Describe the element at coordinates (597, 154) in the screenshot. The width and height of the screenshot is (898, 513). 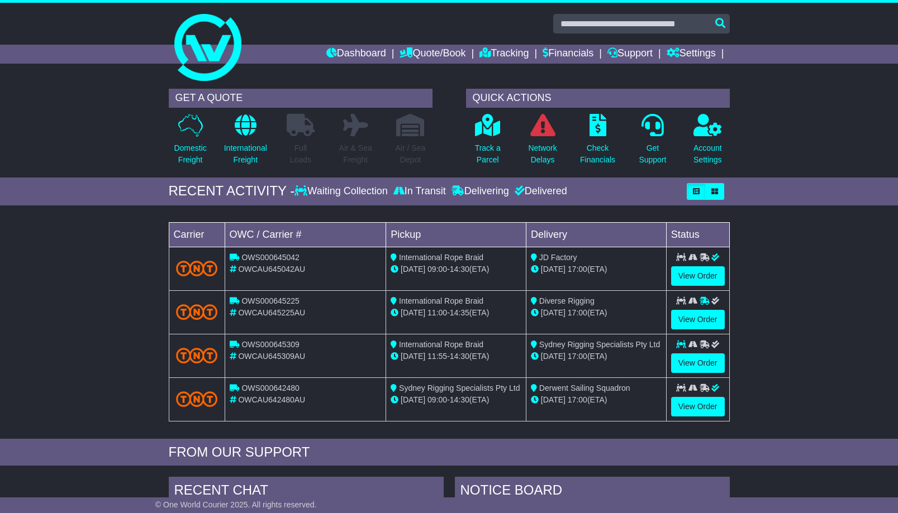
I see `p: Check Financials` at that location.